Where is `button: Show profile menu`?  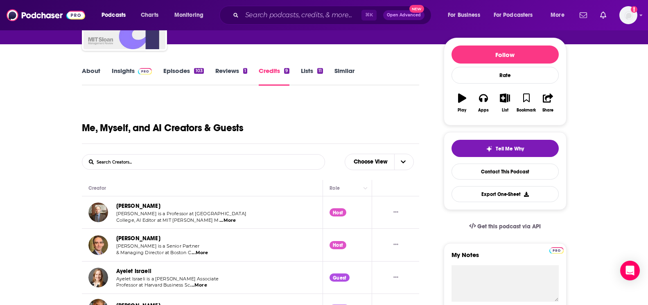 button: Show profile menu is located at coordinates (628, 15).